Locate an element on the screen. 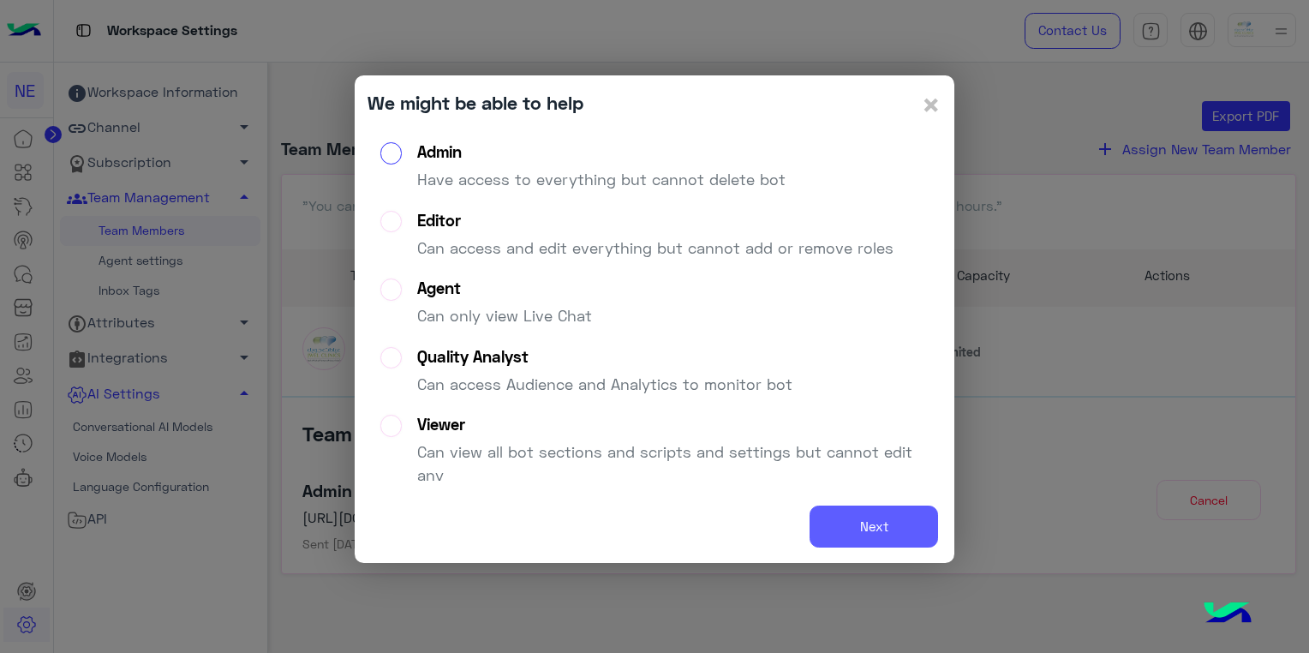  p: Can access and edit everything but cannot add or remove roles is located at coordinates (656, 248).